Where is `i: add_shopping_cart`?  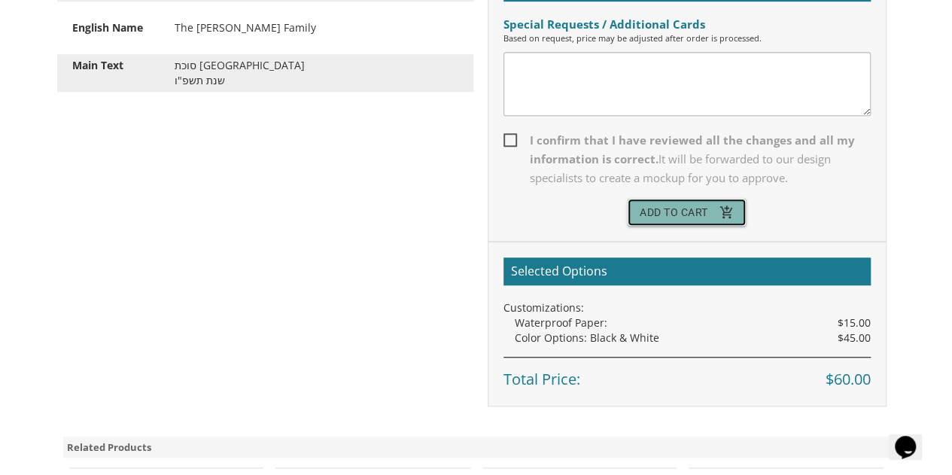 i: add_shopping_cart is located at coordinates (726, 212).